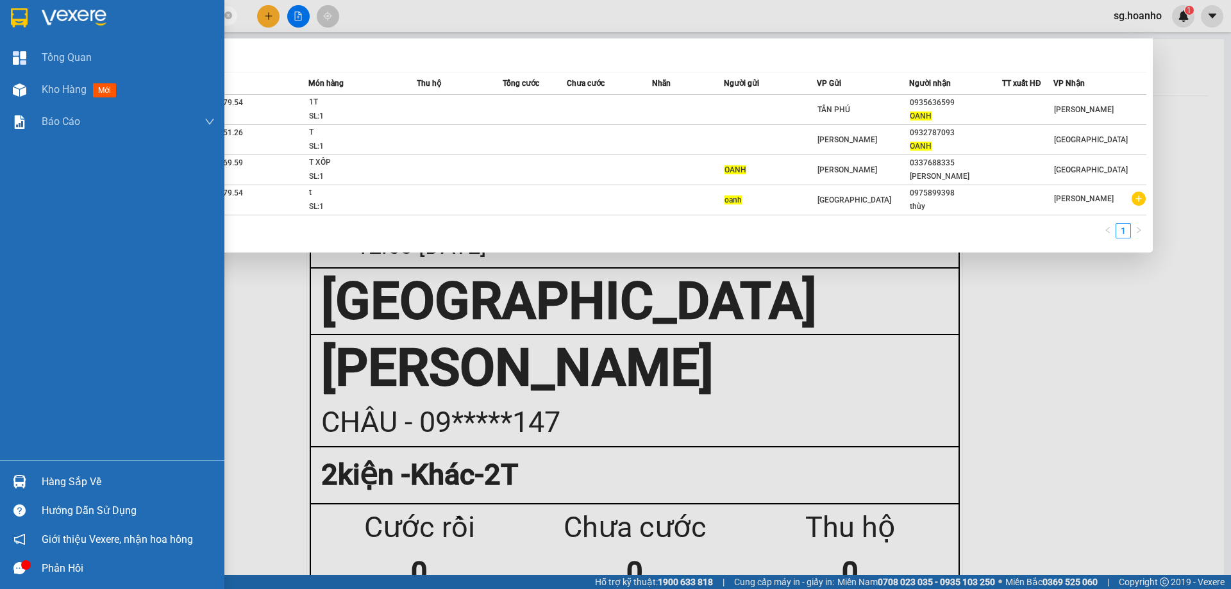  I want to click on div: thùy, so click(955, 206).